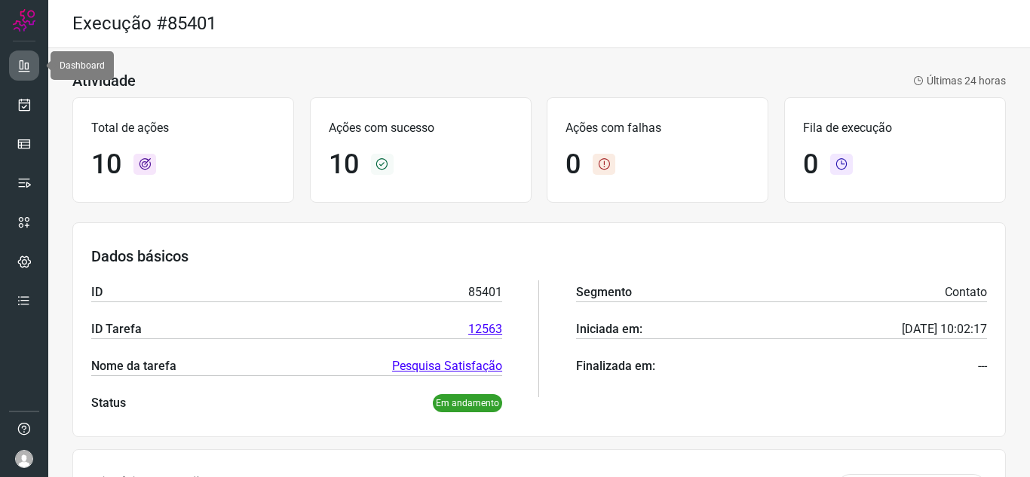  I want to click on p: Ações com sucesso, so click(421, 128).